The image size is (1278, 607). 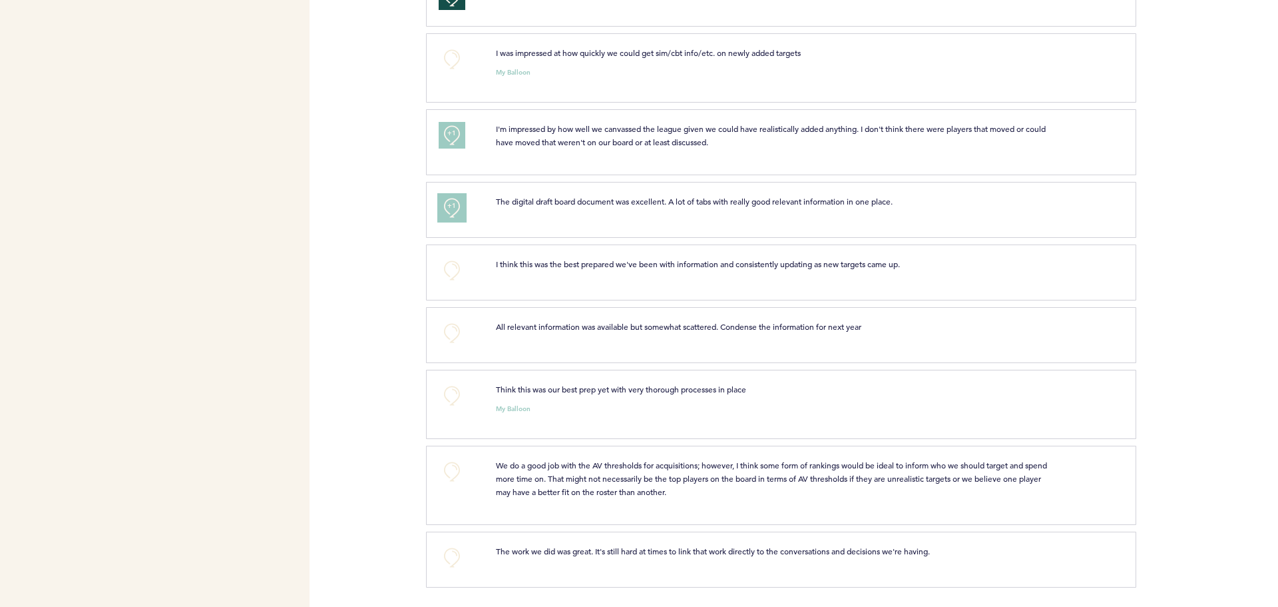 What do you see at coordinates (698, 264) in the screenshot?
I see `span: I think this was the best prepared we've been with information and consistently updating as new t...` at bounding box center [698, 264].